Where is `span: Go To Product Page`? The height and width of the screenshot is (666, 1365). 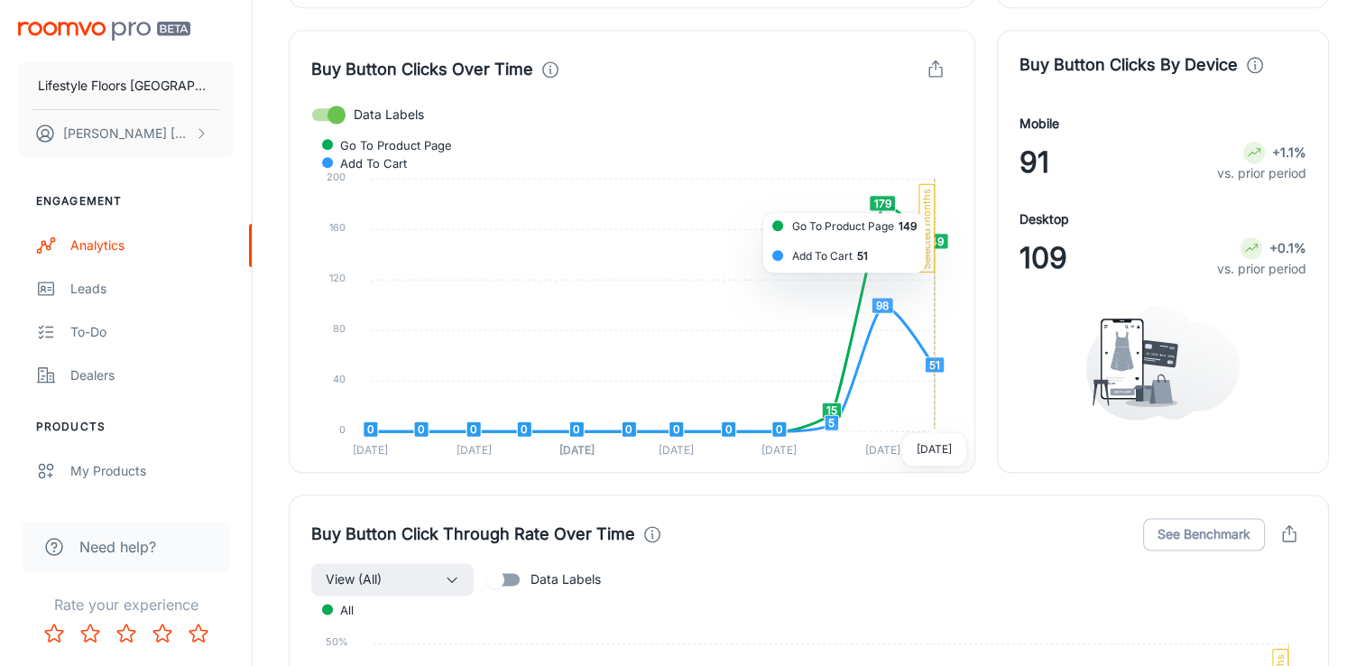
span: Go To Product Page is located at coordinates (389, 145).